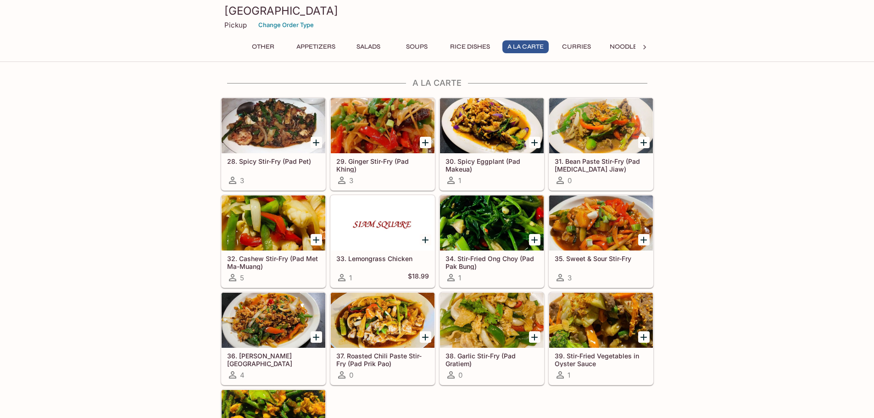  I want to click on button: Appetizers, so click(316, 47).